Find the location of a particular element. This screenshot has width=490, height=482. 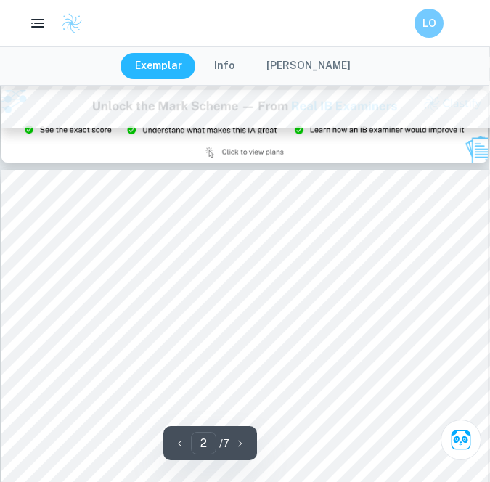

button: LO is located at coordinates (429, 23).